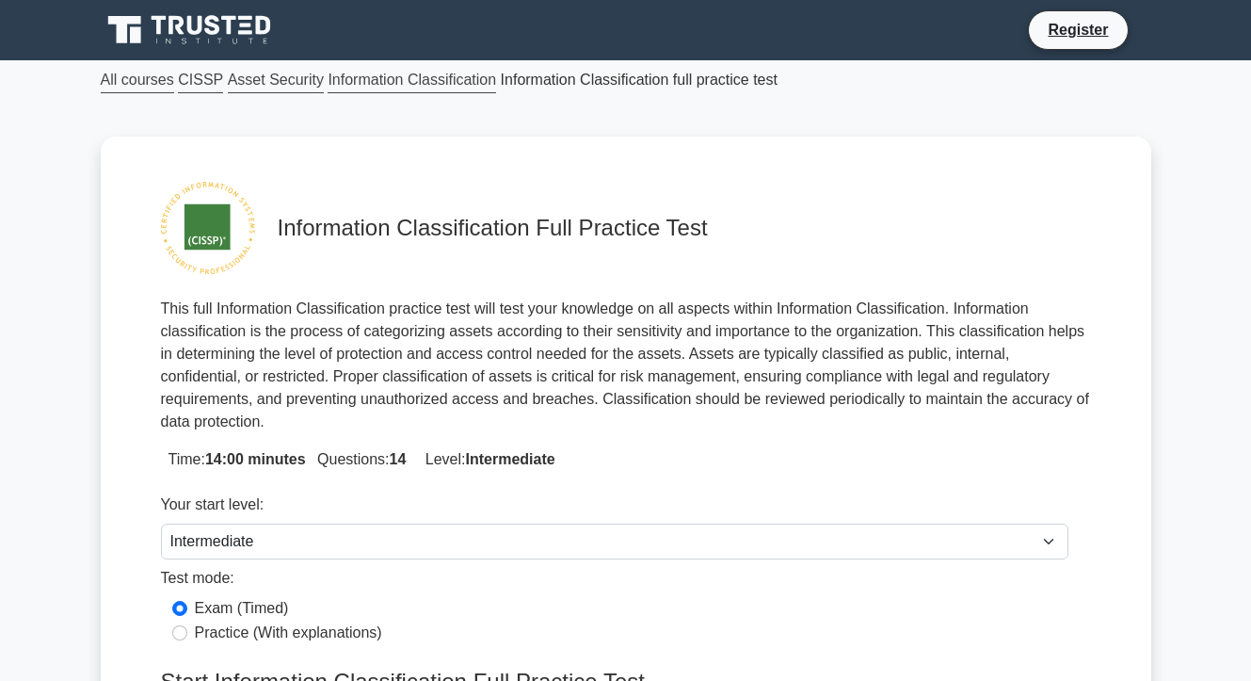  Describe the element at coordinates (487, 459) in the screenshot. I see `span: Level:` at that location.